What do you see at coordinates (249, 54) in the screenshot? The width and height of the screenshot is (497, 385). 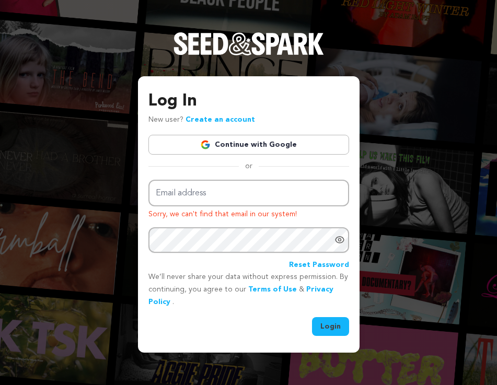 I see `a: Seed&Spark Homepage` at bounding box center [249, 54].